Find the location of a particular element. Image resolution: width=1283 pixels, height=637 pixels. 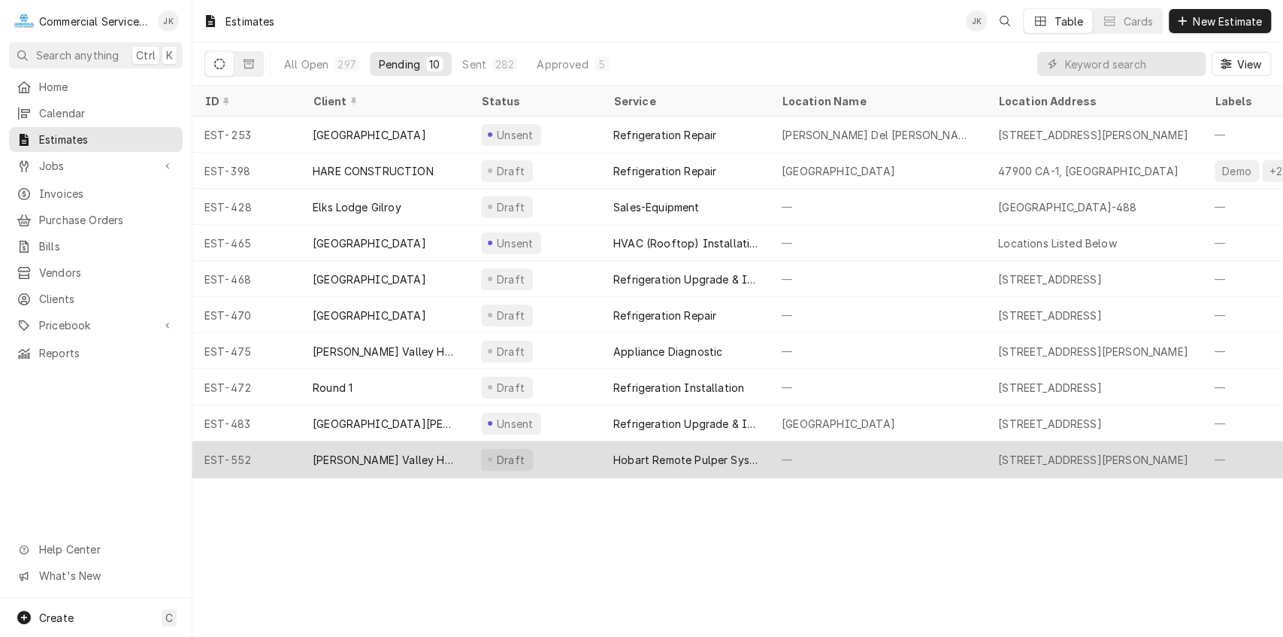

div: Locations Listed Below is located at coordinates (1058, 243).